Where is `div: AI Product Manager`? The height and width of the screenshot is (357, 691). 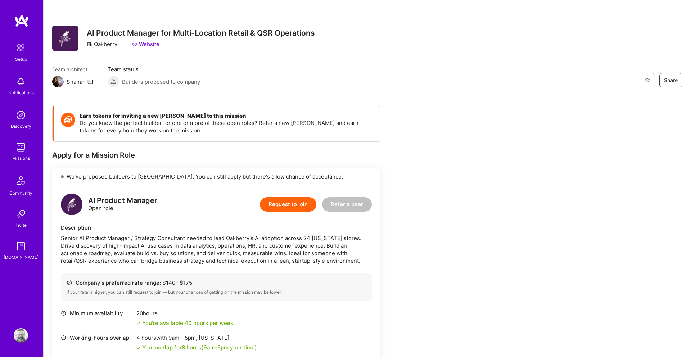 div: AI Product Manager is located at coordinates (123, 200).